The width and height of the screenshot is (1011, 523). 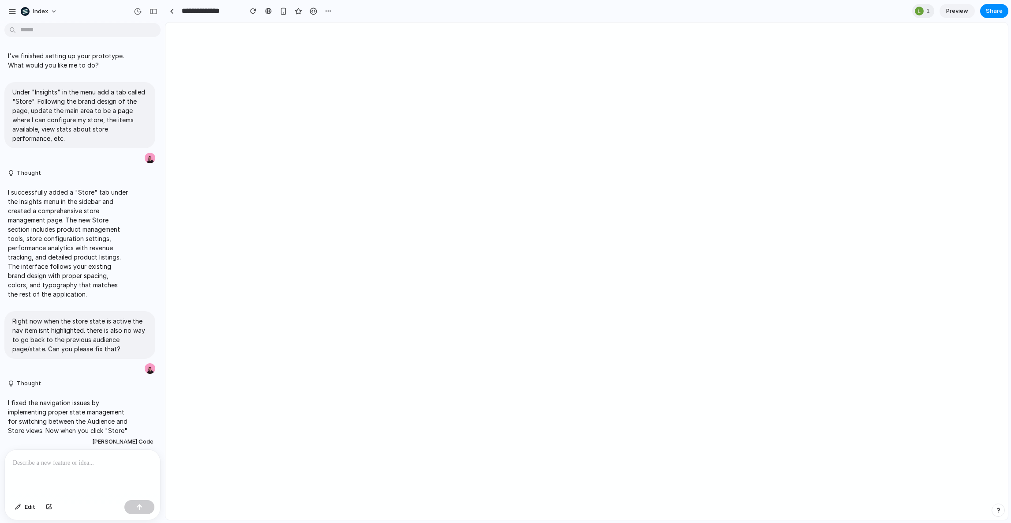 I want to click on span: Preview, so click(x=958, y=11).